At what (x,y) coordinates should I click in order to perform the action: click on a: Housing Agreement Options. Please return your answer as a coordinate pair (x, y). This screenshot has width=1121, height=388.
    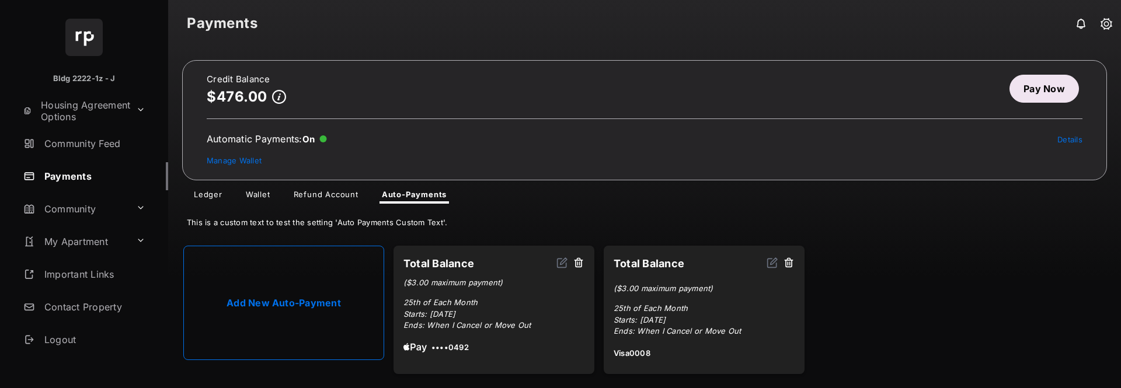
    Looking at the image, I should click on (75, 111).